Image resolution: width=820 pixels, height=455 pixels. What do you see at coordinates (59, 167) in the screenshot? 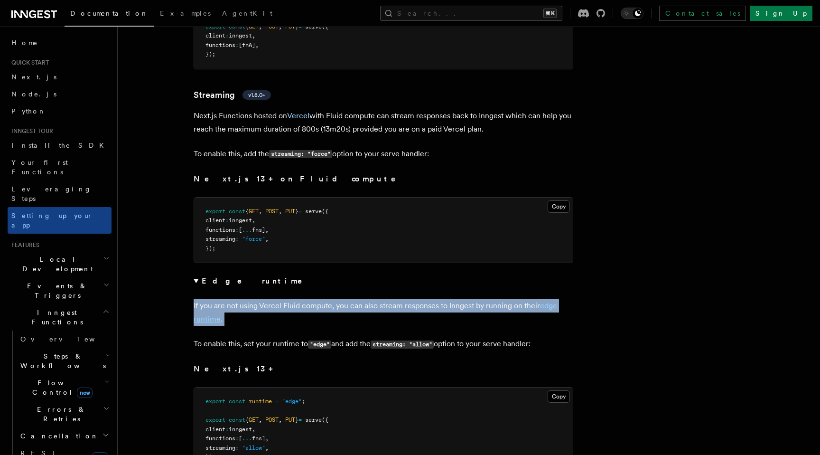
I see `a: Your first Functions` at bounding box center [59, 167].